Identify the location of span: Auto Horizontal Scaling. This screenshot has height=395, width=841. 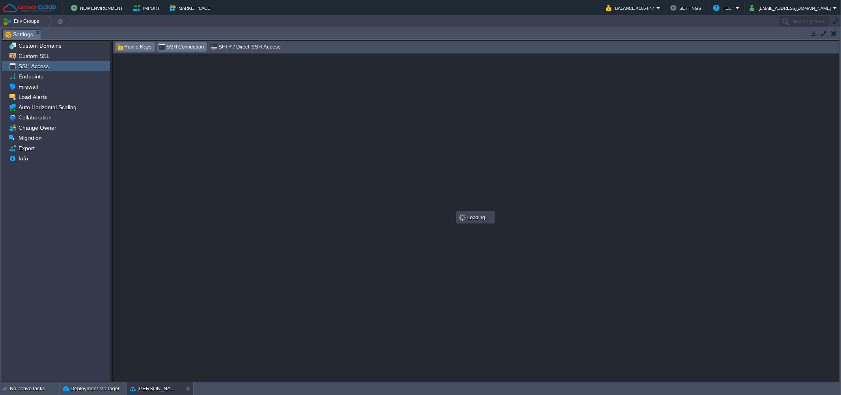
(47, 107).